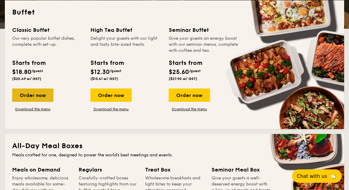  What do you see at coordinates (100, 72) in the screenshot?
I see `span: $12.30` at bounding box center [100, 72].